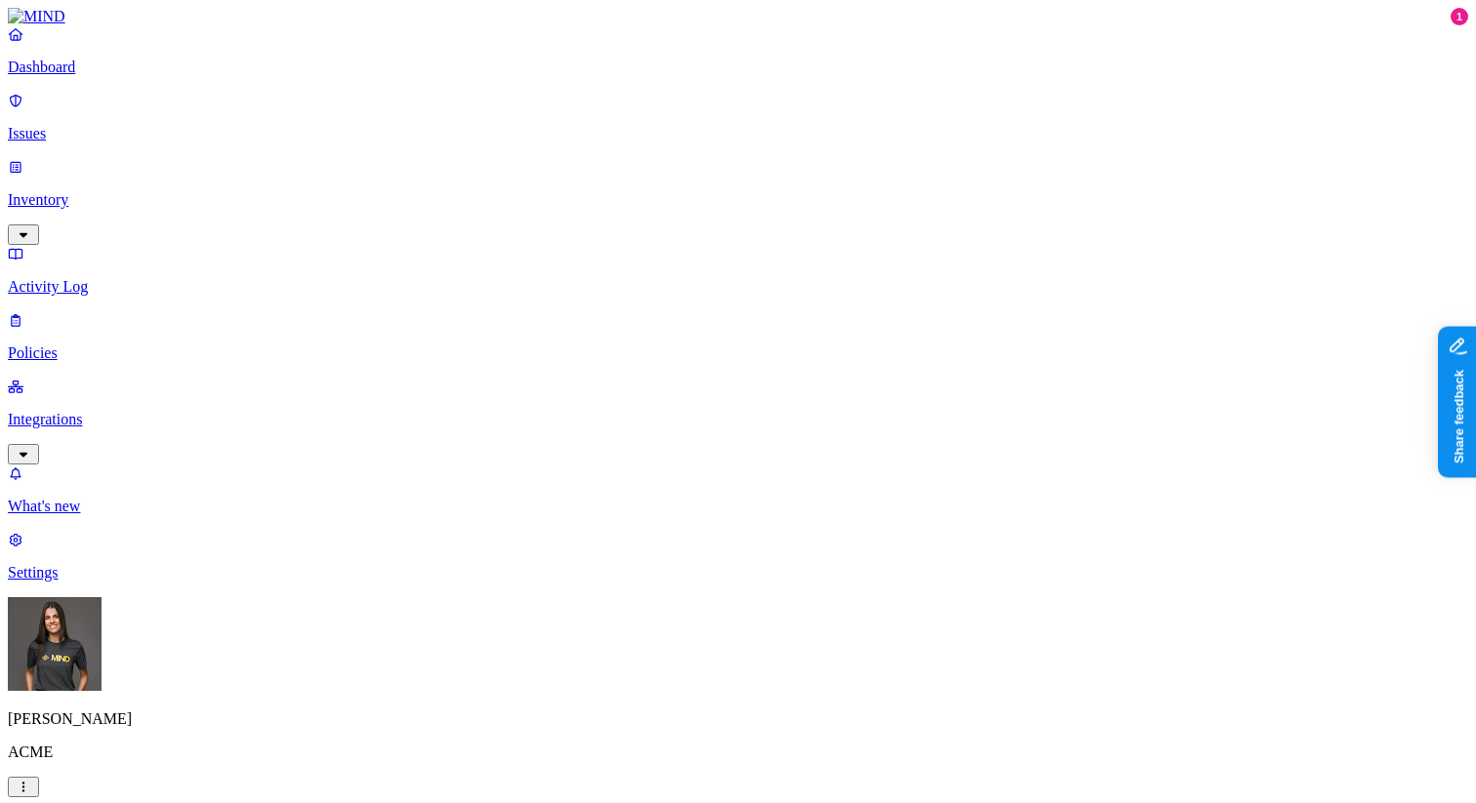 Image resolution: width=1476 pixels, height=803 pixels. I want to click on img: MIND, so click(36, 17).